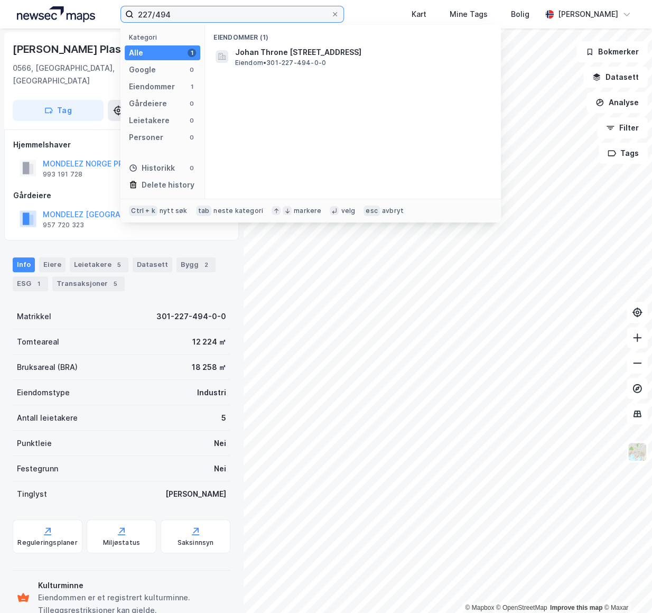 This screenshot has height=613, width=652. I want to click on div: neste kategori, so click(238, 211).